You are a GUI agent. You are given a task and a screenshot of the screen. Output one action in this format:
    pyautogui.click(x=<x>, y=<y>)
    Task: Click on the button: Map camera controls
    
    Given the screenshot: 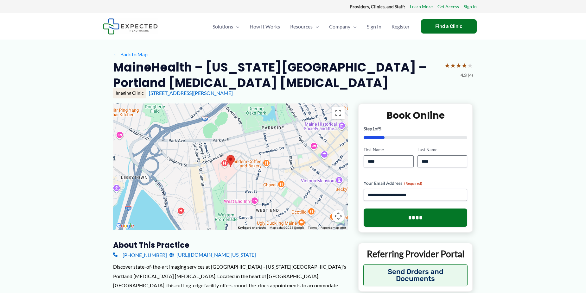 What is the action you would take?
    pyautogui.click(x=338, y=216)
    